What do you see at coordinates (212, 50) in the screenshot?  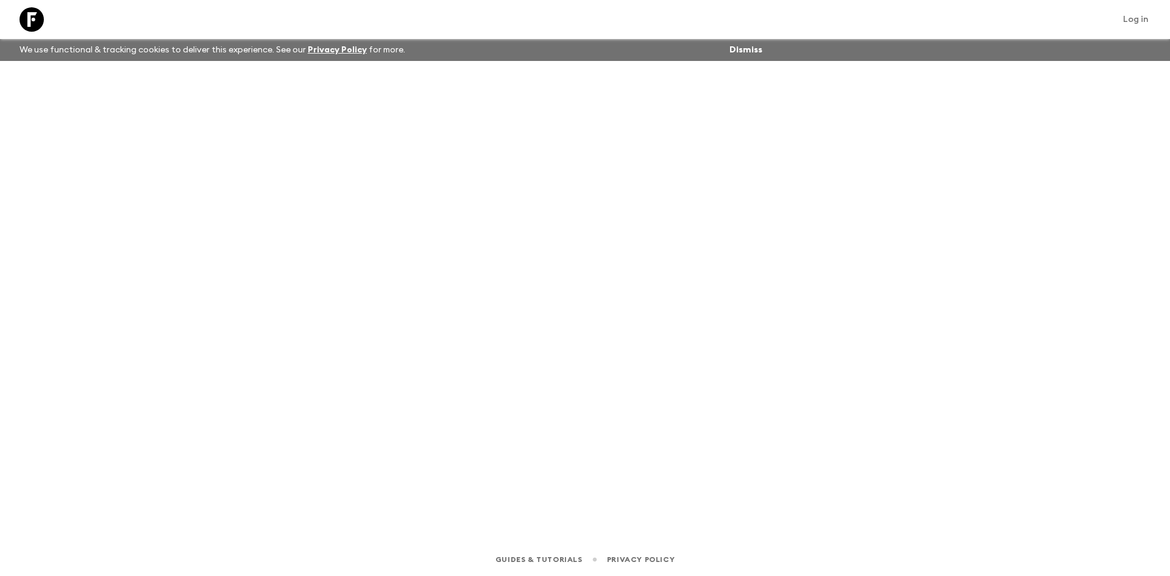 I see `p: We use functional & tracking cookies to deliver this experience. See our for more.` at bounding box center [212, 50].